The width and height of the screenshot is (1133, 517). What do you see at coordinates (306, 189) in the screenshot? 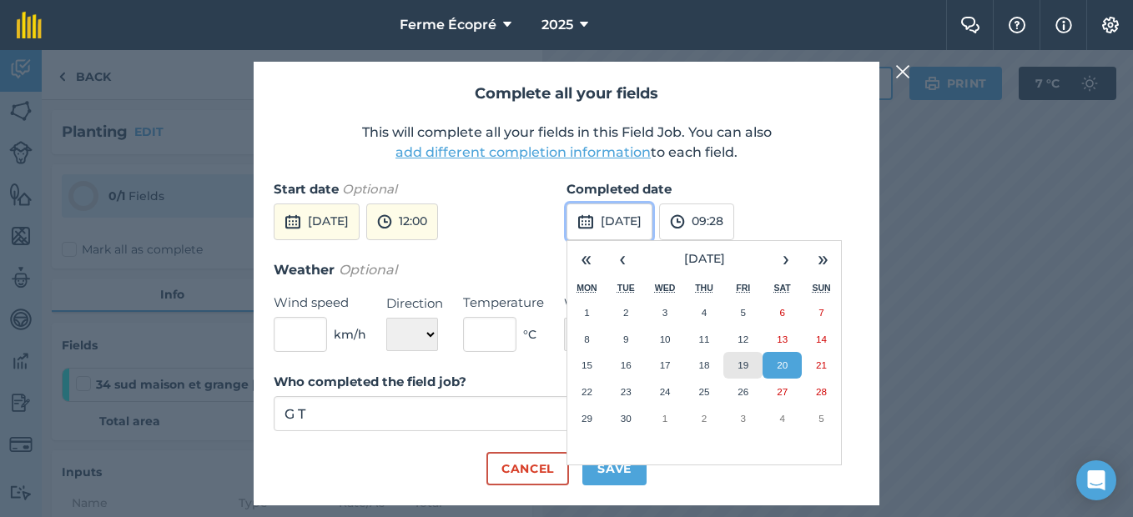
I see `strong: Start date` at bounding box center [306, 189].